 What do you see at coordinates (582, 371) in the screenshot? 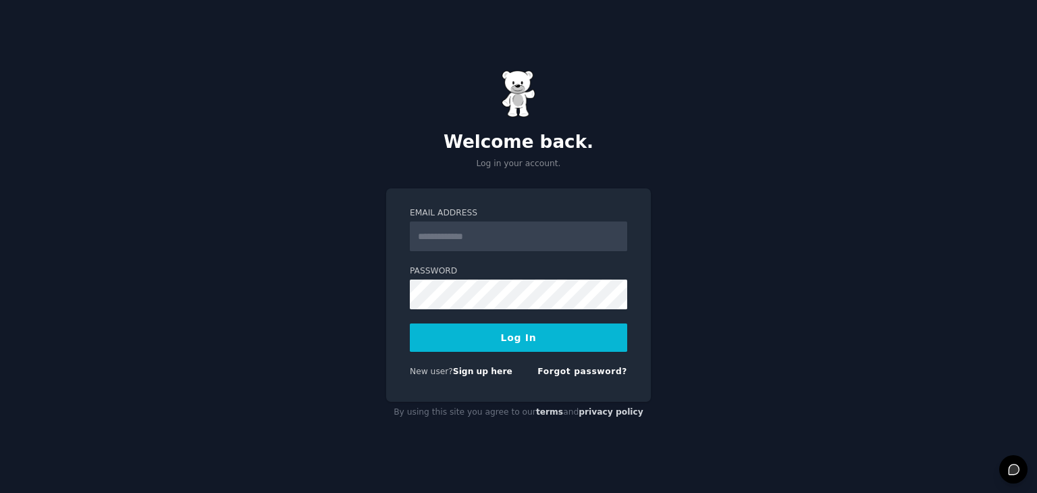
I see `a: Forgot password?` at bounding box center [582, 371].